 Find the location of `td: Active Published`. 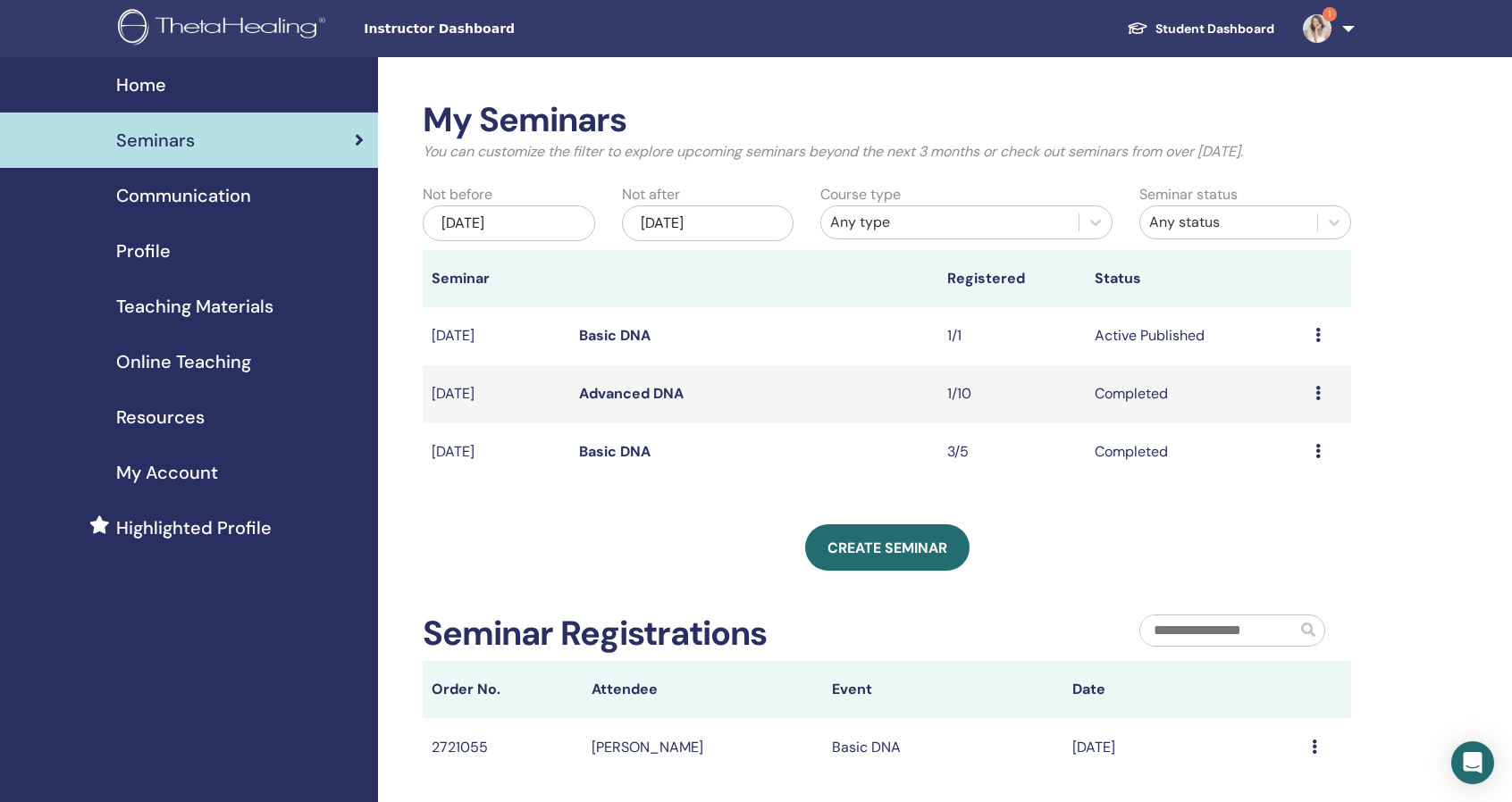

td: Active Published is located at coordinates (1196, 336).